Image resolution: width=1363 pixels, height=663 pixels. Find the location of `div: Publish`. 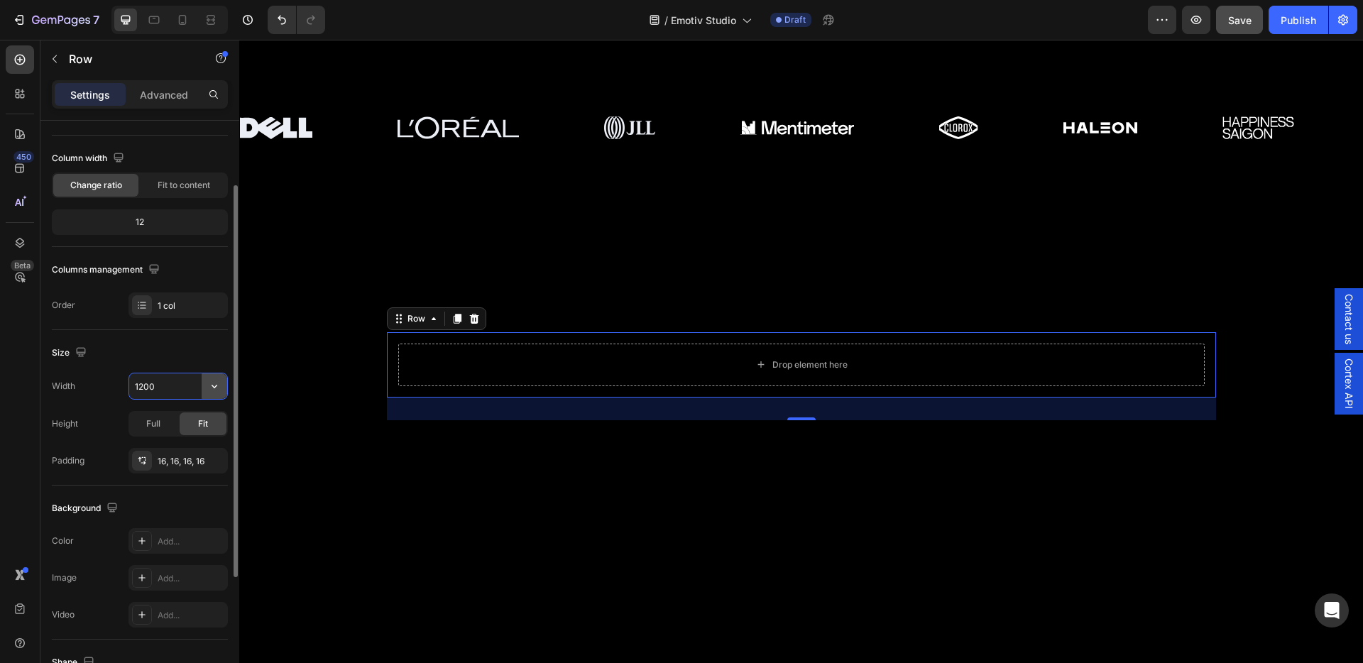

div: Publish is located at coordinates (1298, 20).